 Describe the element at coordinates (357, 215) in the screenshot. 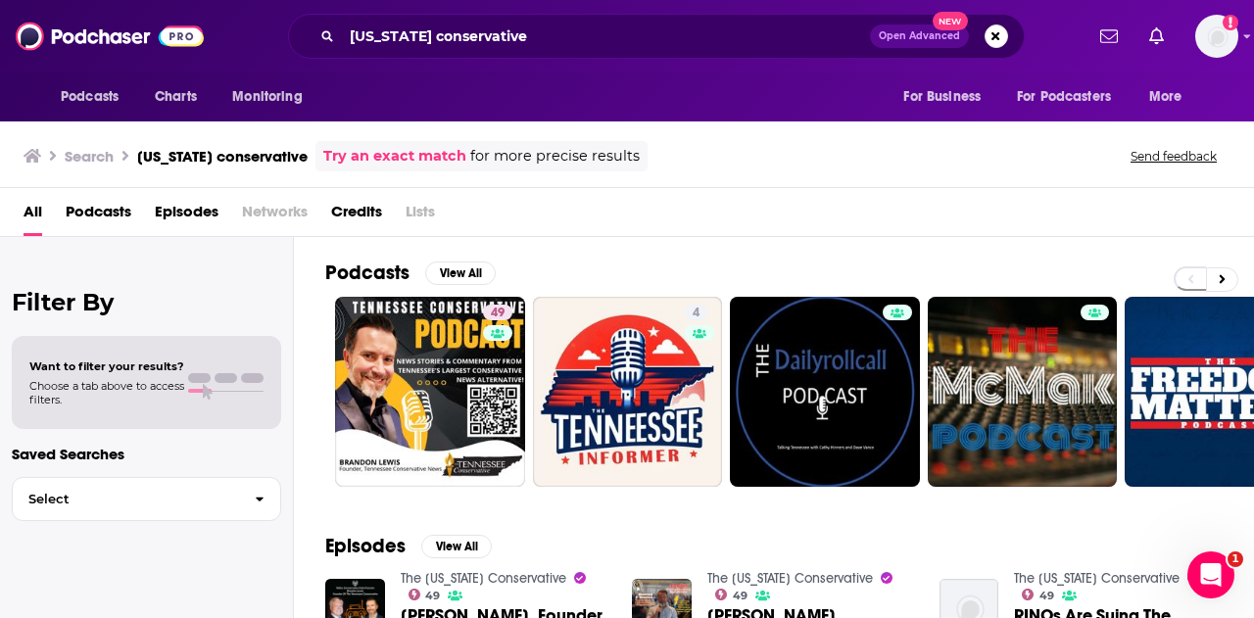

I see `a: Credits` at that location.